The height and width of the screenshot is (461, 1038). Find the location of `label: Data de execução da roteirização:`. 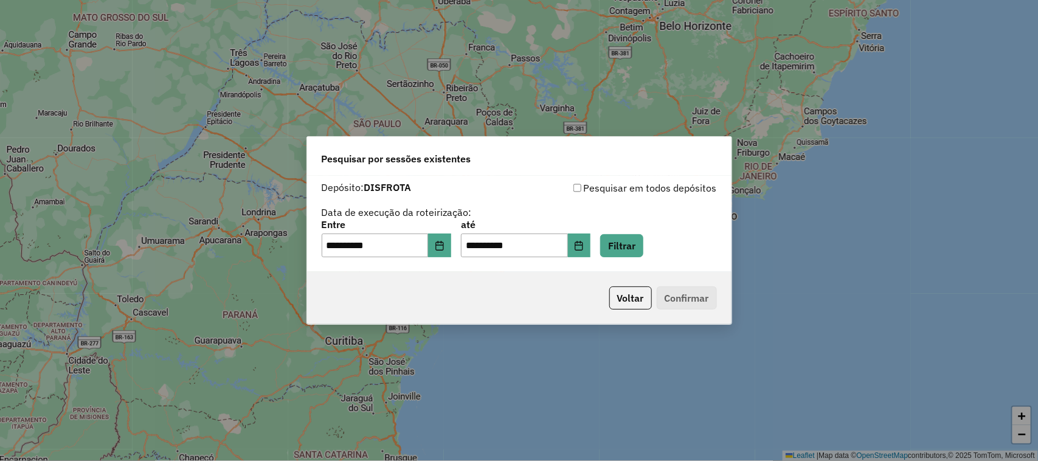

label: Data de execução da roteirização: is located at coordinates (397, 212).